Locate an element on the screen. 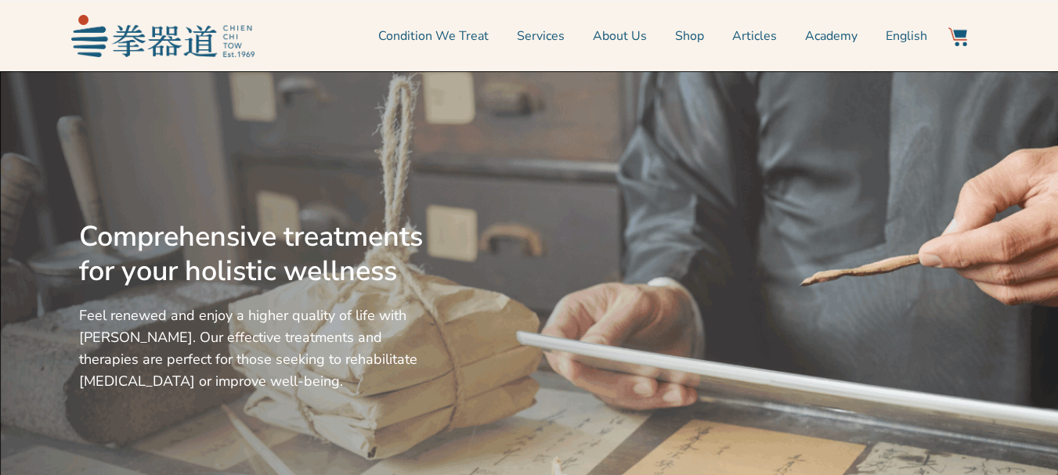 The width and height of the screenshot is (1058, 475). h2: Comprehensive treatments for your holistic wellness is located at coordinates (255, 255).